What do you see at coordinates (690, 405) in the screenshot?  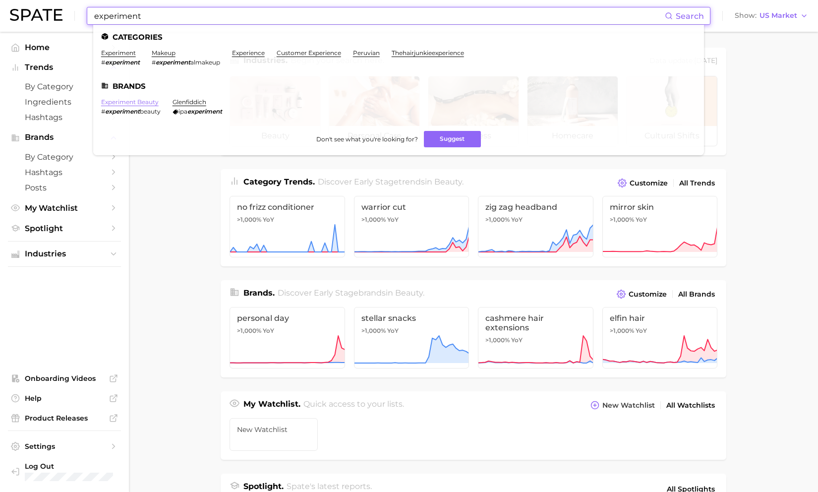 I see `span: All Watchlists` at bounding box center [690, 405].